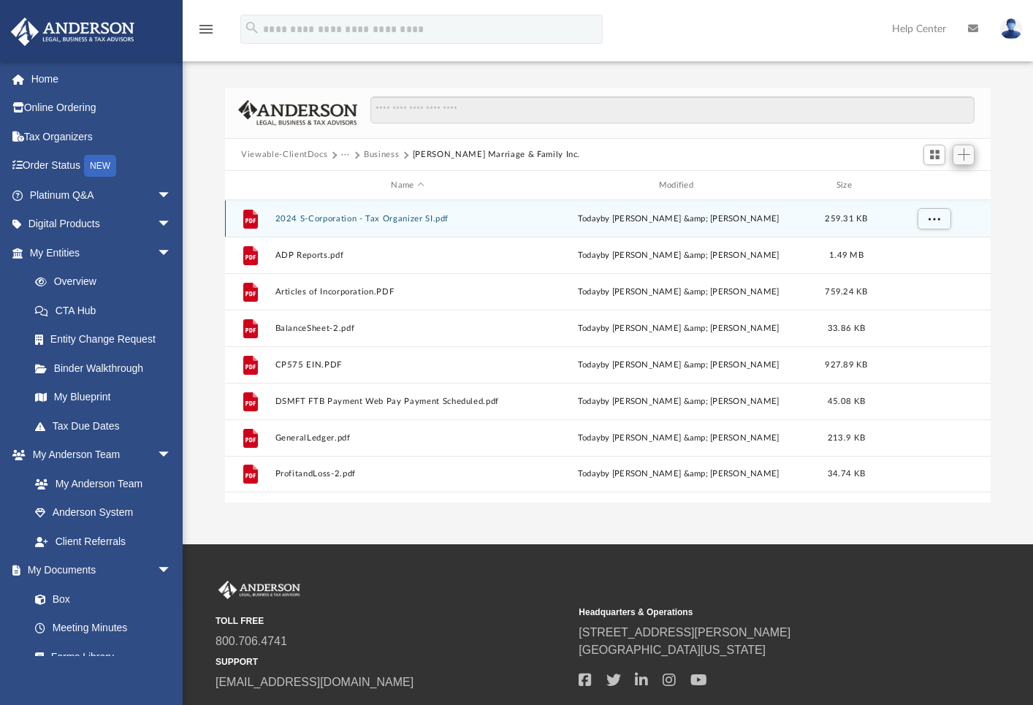  What do you see at coordinates (408, 328) in the screenshot?
I see `button: BalanceSheet-2.pdf` at bounding box center [408, 328].